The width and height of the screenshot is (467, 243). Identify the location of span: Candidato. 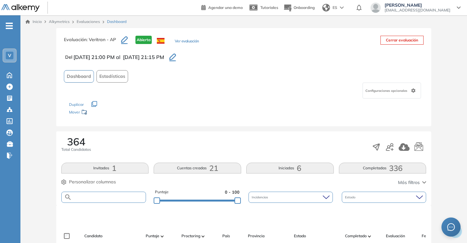
(93, 236).